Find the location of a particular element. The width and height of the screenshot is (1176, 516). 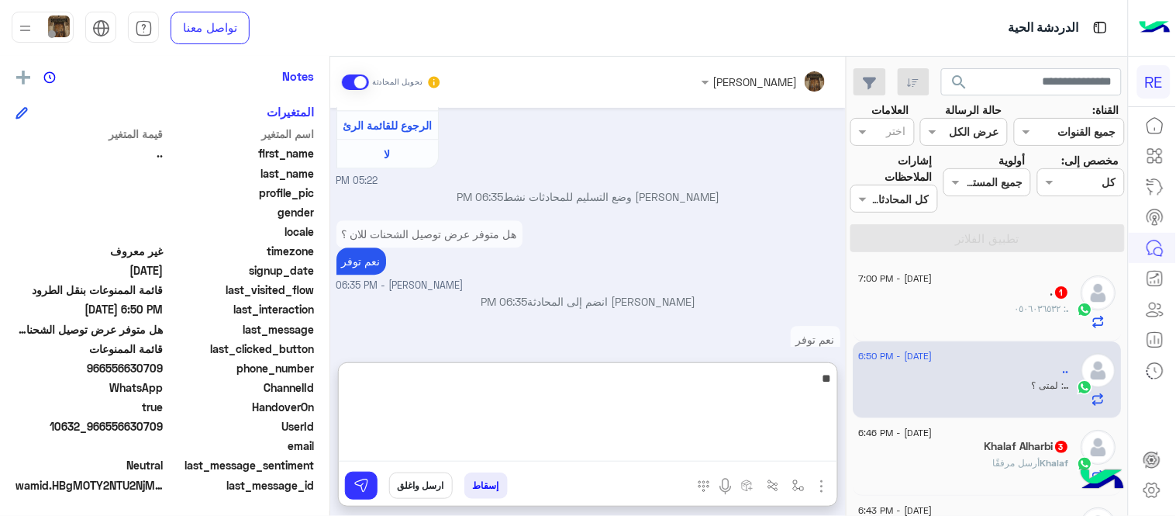

img: profile is located at coordinates (25, 28).